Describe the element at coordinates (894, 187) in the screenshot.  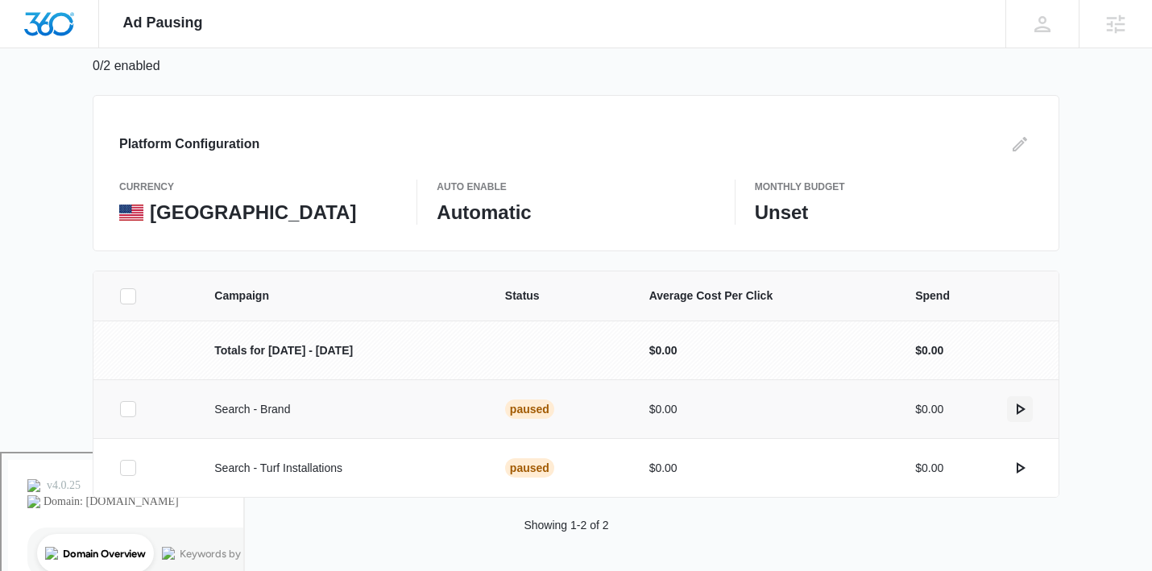
I see `p: Monthly Budget` at that location.